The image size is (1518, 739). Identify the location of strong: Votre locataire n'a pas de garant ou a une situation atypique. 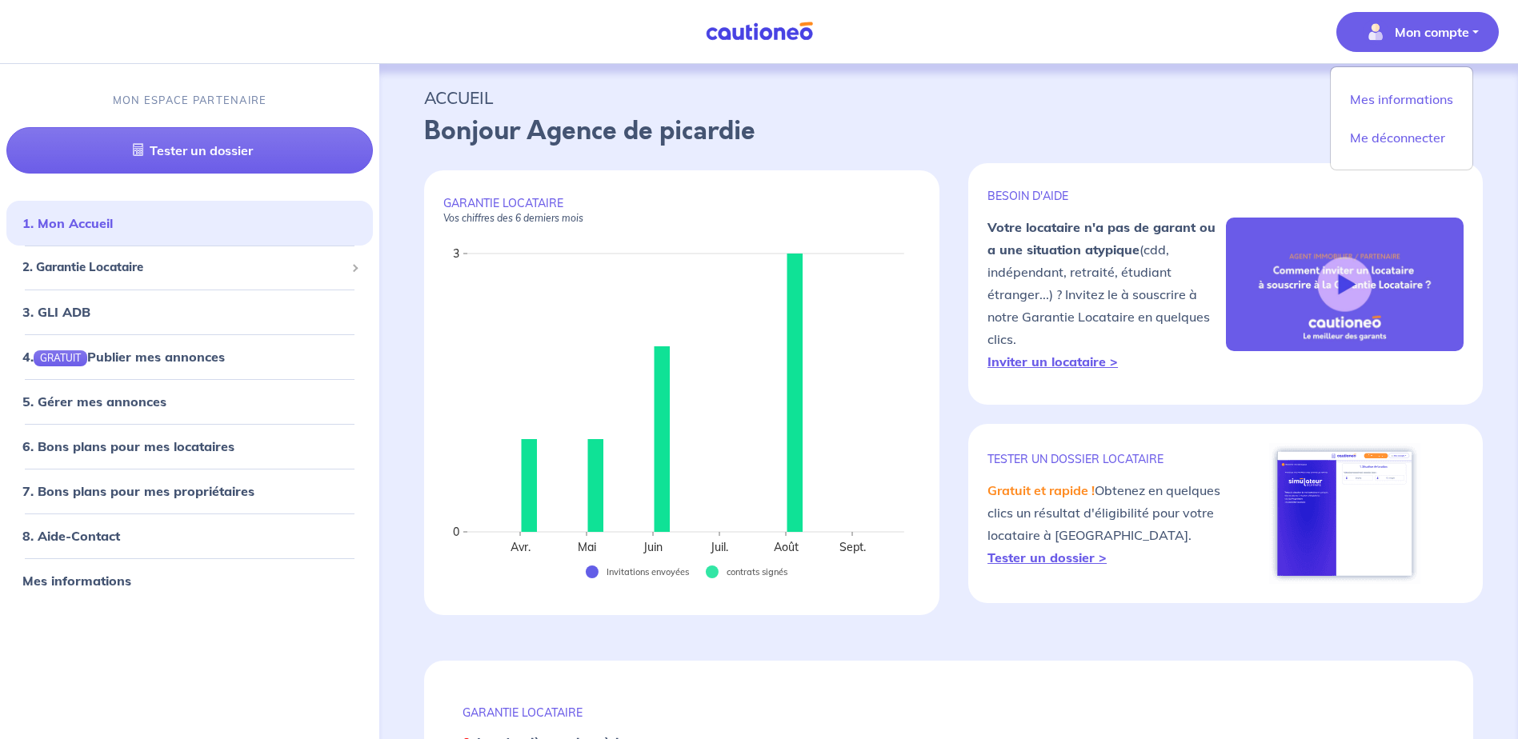
(1101, 238).